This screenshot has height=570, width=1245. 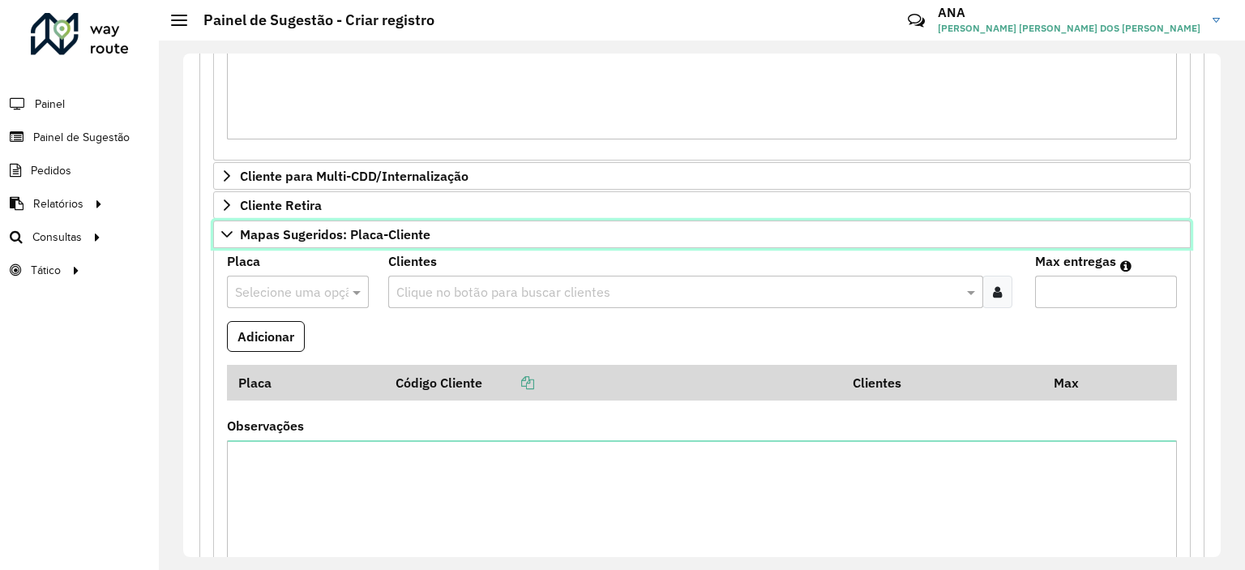 What do you see at coordinates (51, 170) in the screenshot?
I see `span: Pedidos` at bounding box center [51, 170].